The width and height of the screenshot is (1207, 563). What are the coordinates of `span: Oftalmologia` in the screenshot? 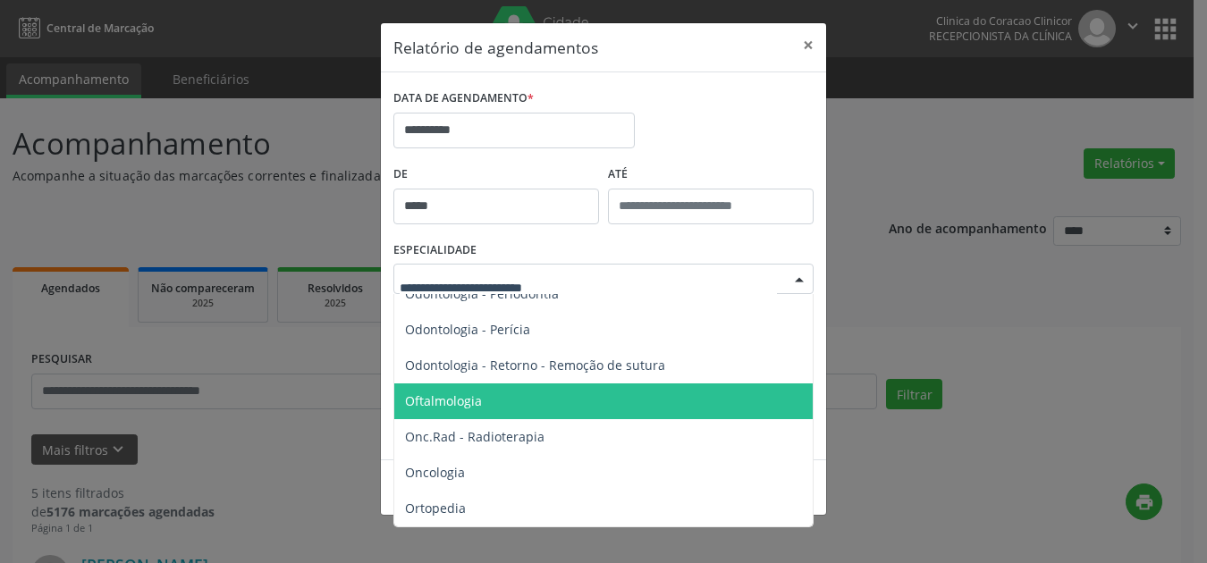 It's located at (444, 401).